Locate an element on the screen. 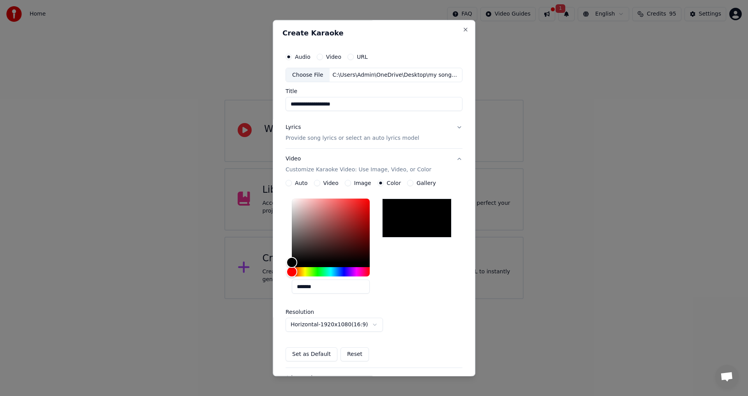 This screenshot has height=396, width=748. h2: Create Karaoke is located at coordinates (374, 33).